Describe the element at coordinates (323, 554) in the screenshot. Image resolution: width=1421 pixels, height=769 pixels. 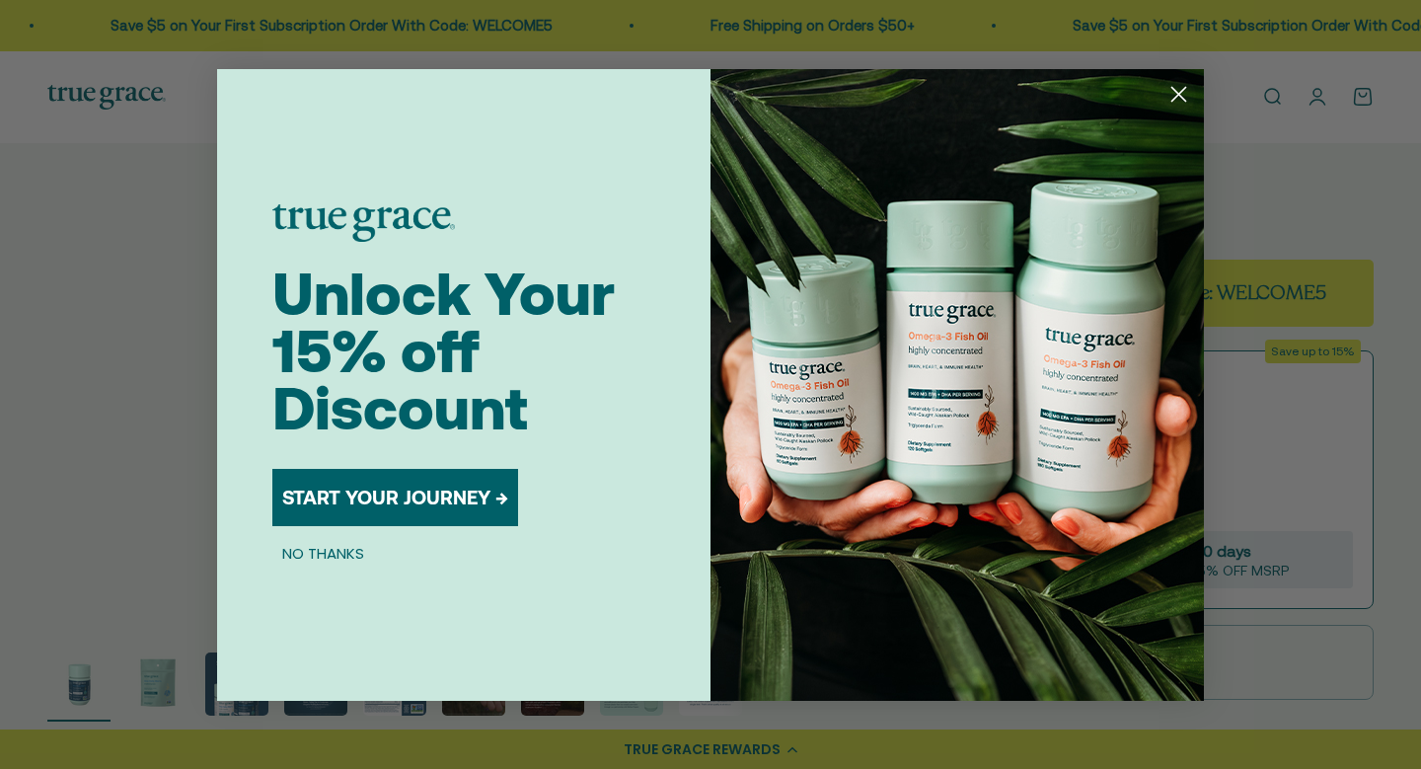
I see `button: NO THANKS` at that location.